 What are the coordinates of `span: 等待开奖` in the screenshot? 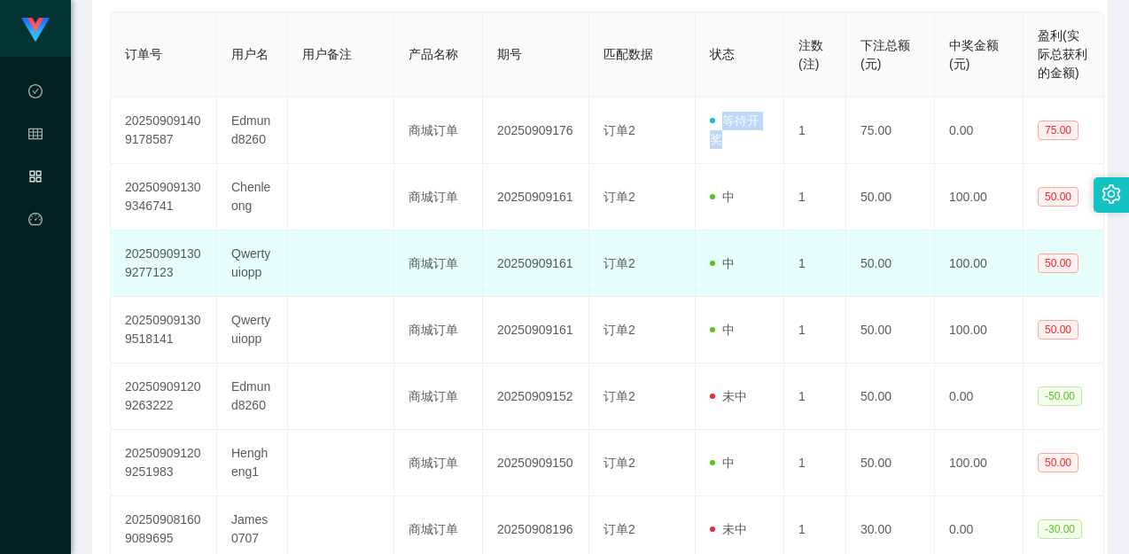 It's located at (735, 129).